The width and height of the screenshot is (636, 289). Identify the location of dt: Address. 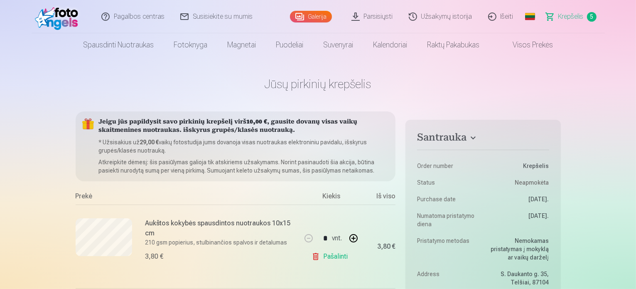
(448, 278).